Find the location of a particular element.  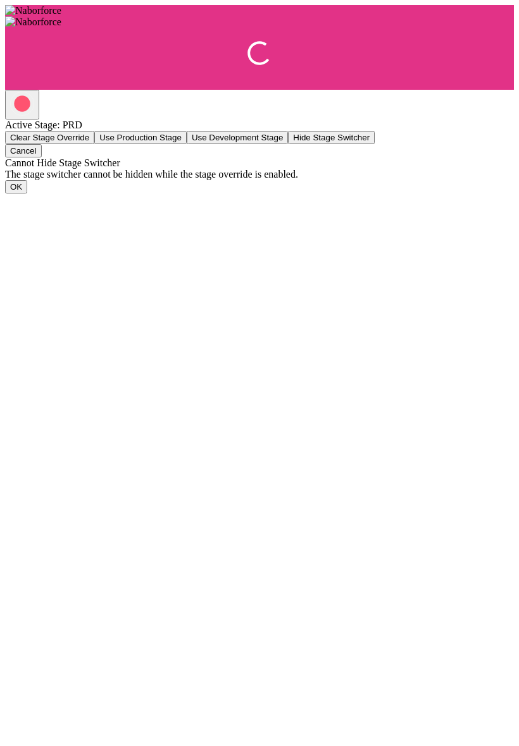

button: Clear Stage Override is located at coordinates (49, 137).